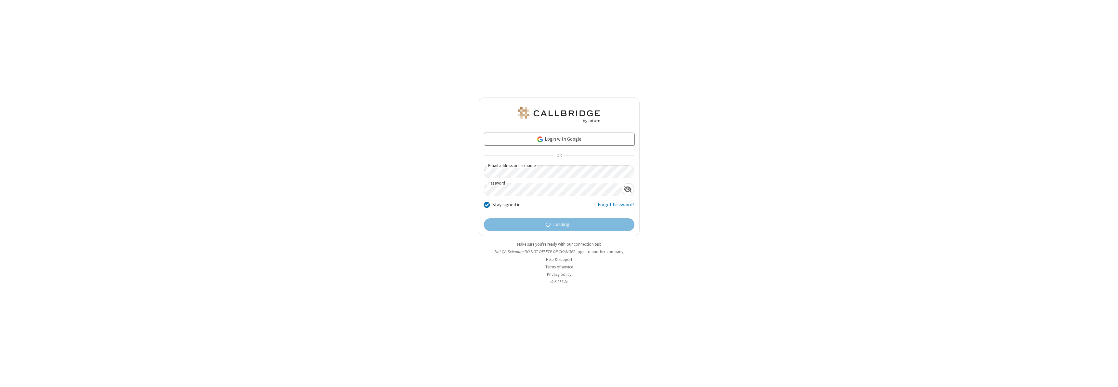 This screenshot has width=1118, height=387. Describe the element at coordinates (559, 259) in the screenshot. I see `a: Help & support` at that location.